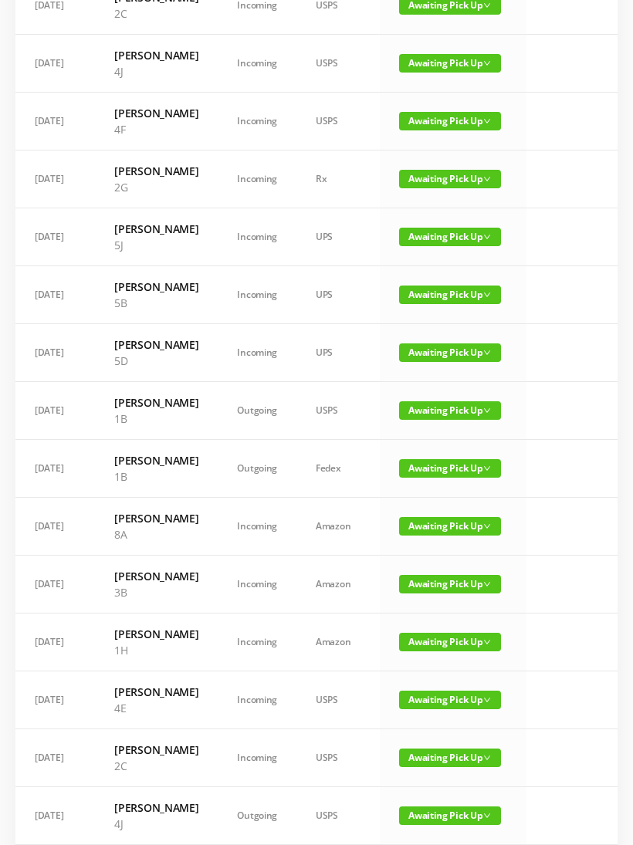 Image resolution: width=633 pixels, height=845 pixels. What do you see at coordinates (156, 650) in the screenshot?
I see `p: 1H` at bounding box center [156, 650].